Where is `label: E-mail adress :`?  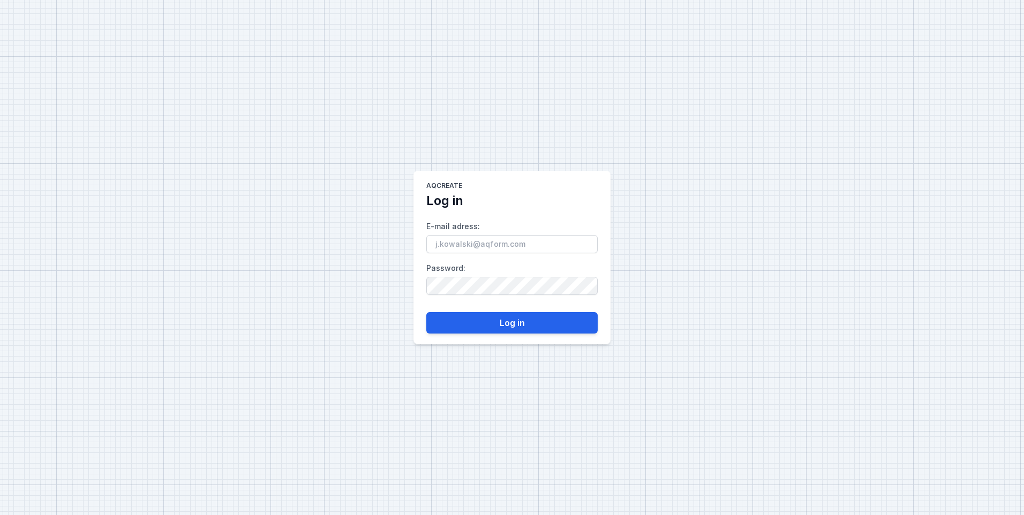 label: E-mail adress : is located at coordinates (512, 236).